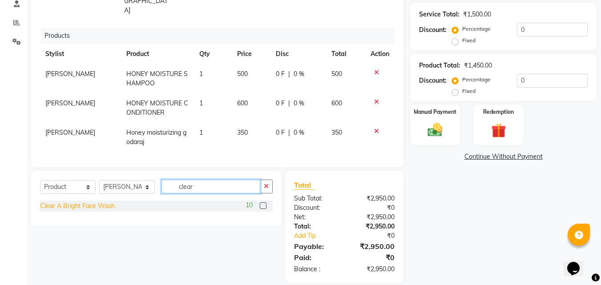 The width and height of the screenshot is (601, 285). What do you see at coordinates (316, 217) in the screenshot?
I see `div: Net:` at bounding box center [316, 217].